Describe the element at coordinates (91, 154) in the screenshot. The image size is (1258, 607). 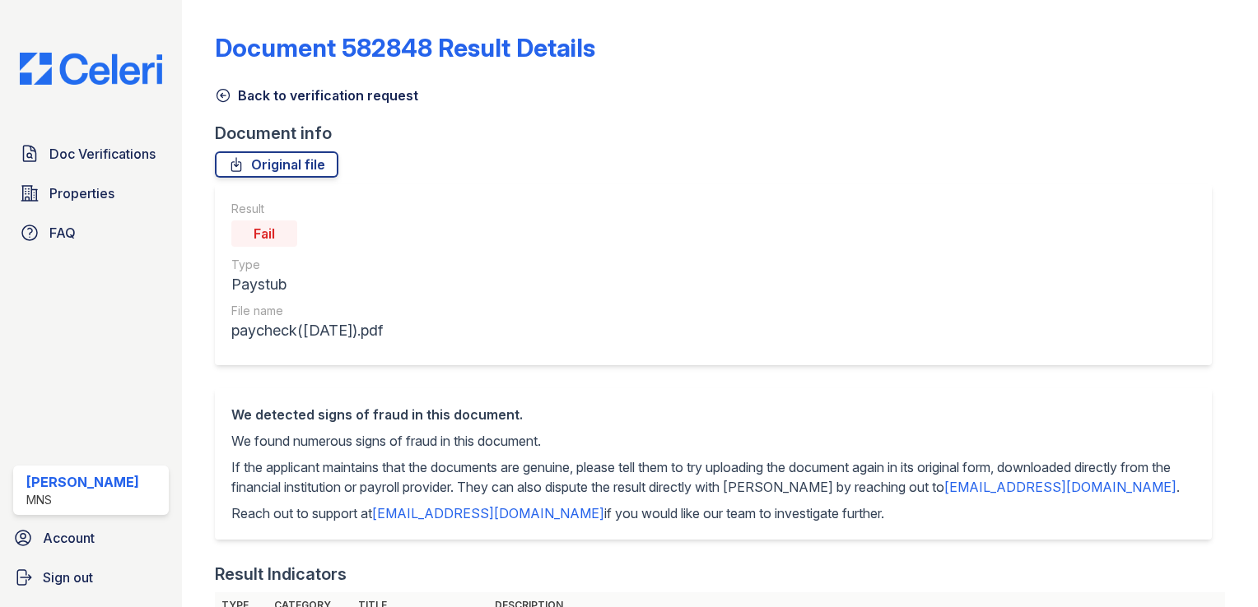
I see `a: Doc Verifications` at that location.